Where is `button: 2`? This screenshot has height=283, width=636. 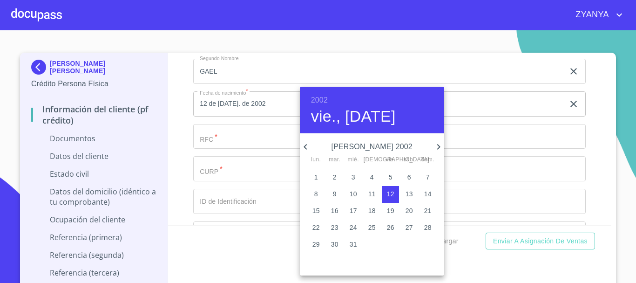 button: 2 is located at coordinates (335, 177).